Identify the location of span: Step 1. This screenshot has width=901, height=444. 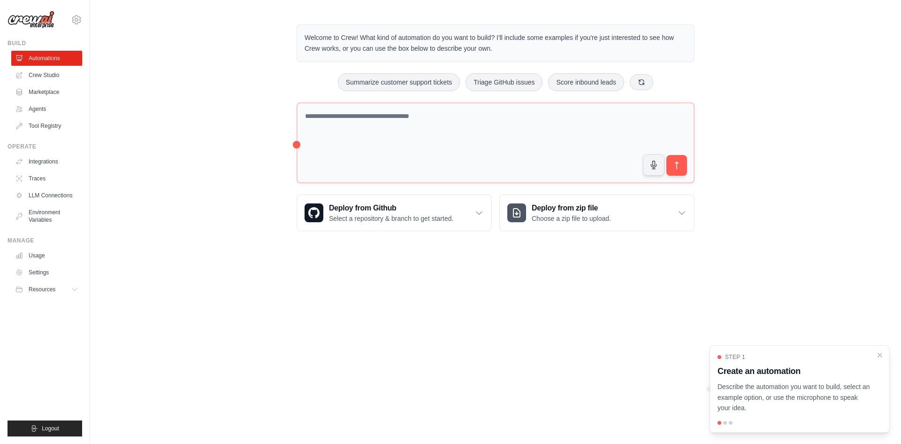
(735, 357).